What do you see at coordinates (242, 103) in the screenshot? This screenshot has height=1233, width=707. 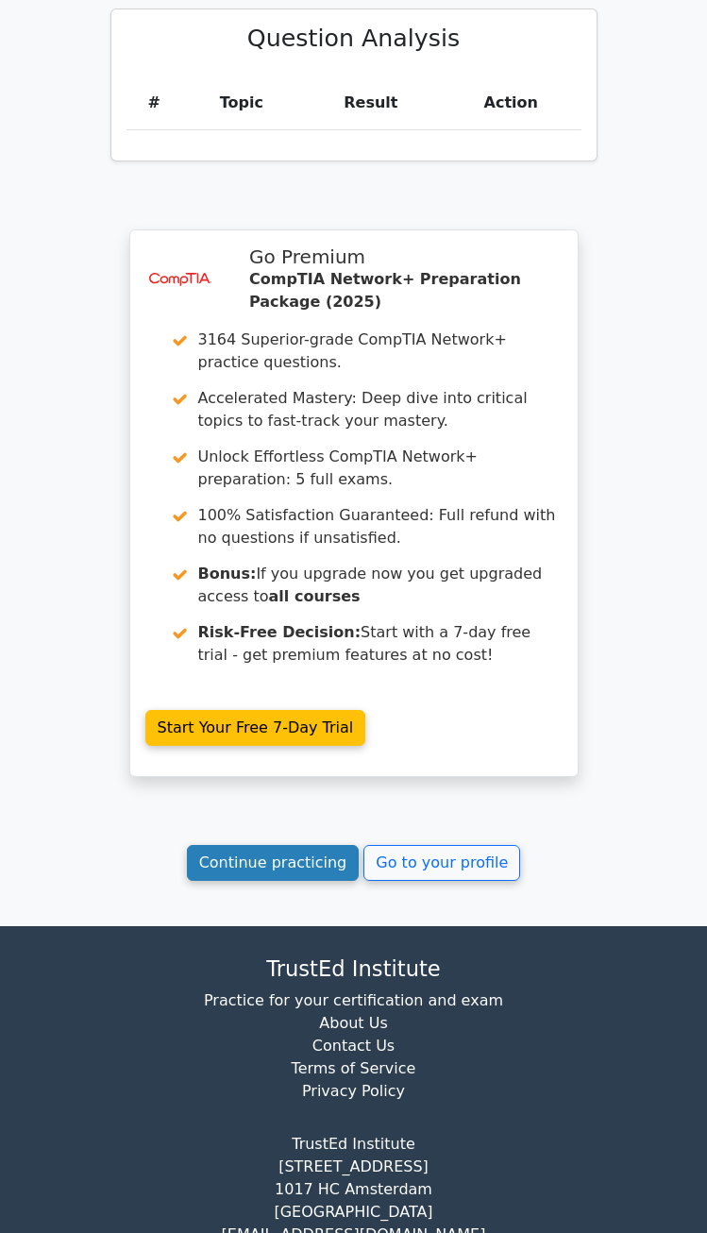 I see `th: Topic` at bounding box center [242, 103].